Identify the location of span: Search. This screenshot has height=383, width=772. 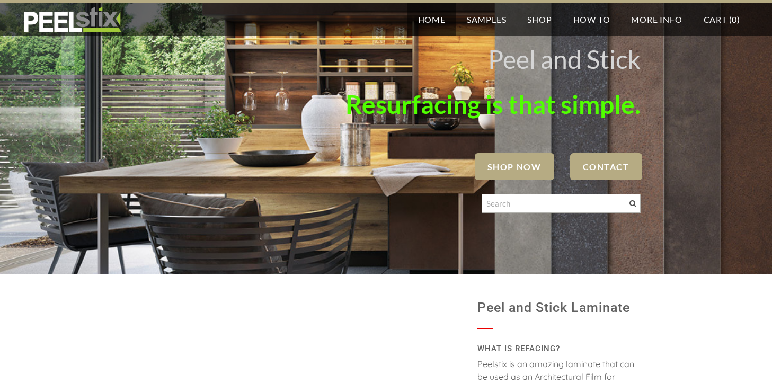
(632, 203).